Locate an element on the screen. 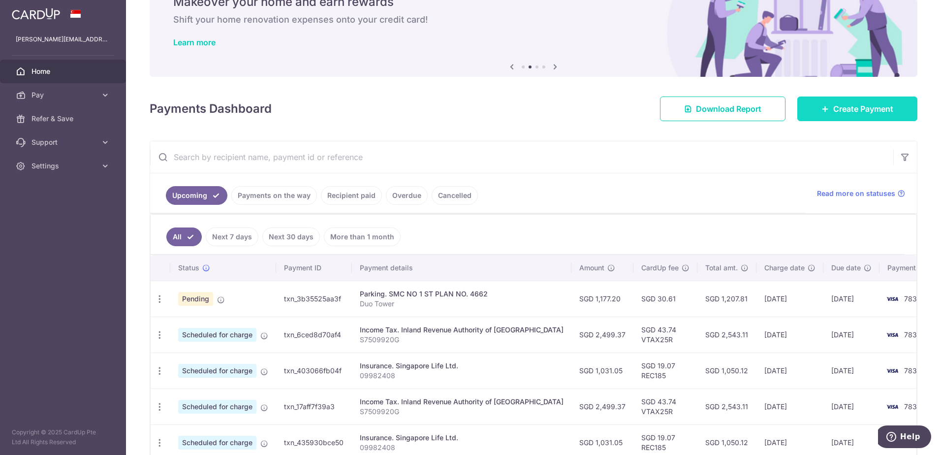 The width and height of the screenshot is (941, 455). span: Home is located at coordinates (64, 71).